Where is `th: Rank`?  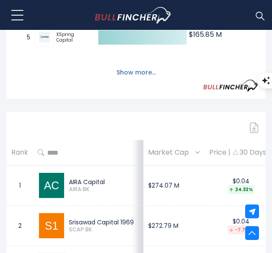 th: Rank is located at coordinates (19, 152).